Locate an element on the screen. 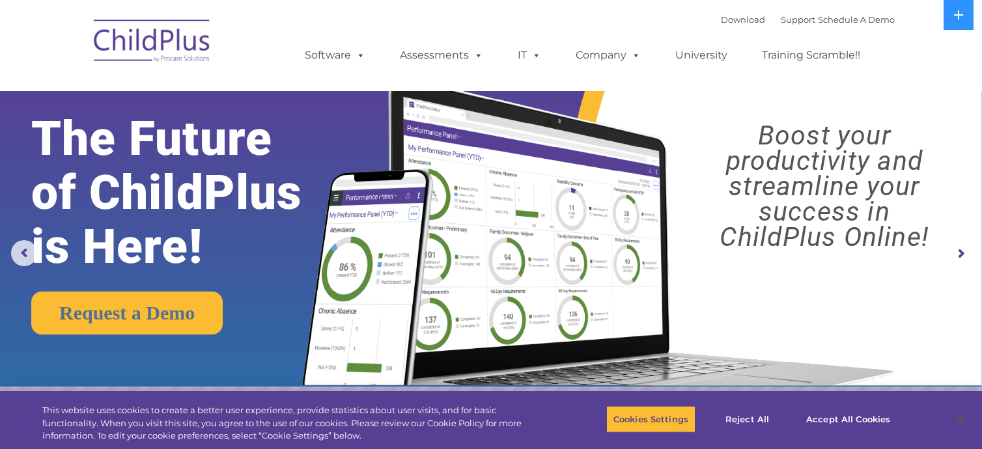  img: ChildPlus by Procare Solutions is located at coordinates (152, 43).